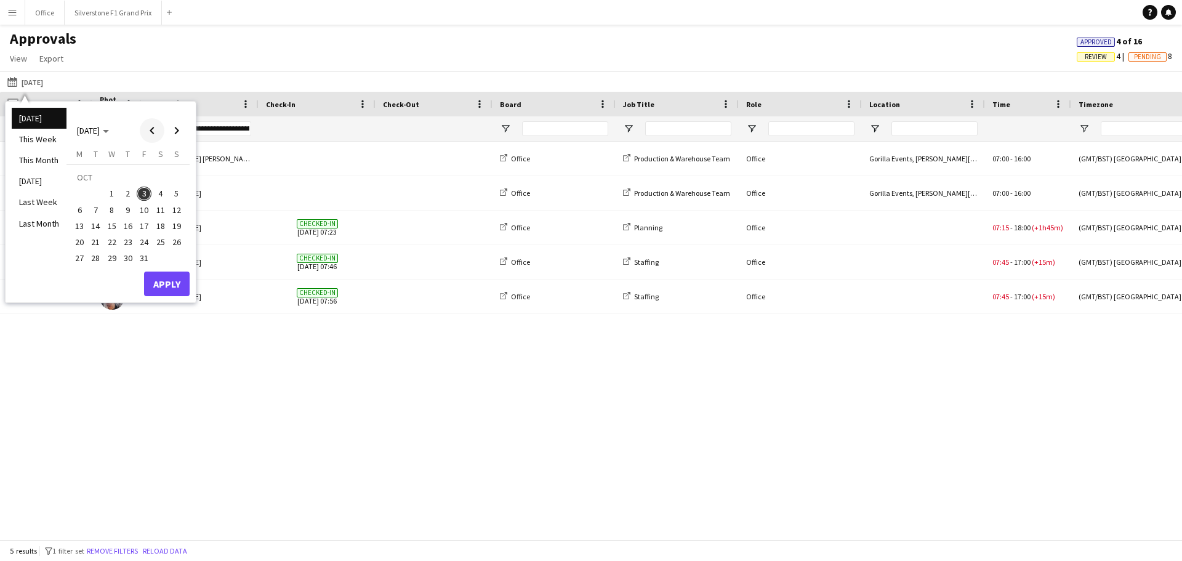 This screenshot has width=1182, height=561. What do you see at coordinates (79, 154) in the screenshot?
I see `span: M` at bounding box center [79, 154].